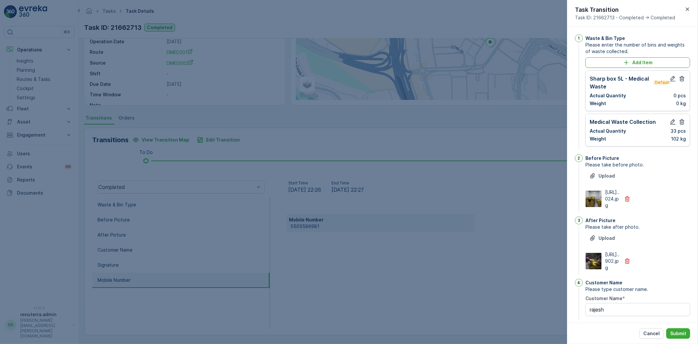 Image resolution: width=698 pixels, height=344 pixels. I want to click on p: Add Item, so click(642, 62).